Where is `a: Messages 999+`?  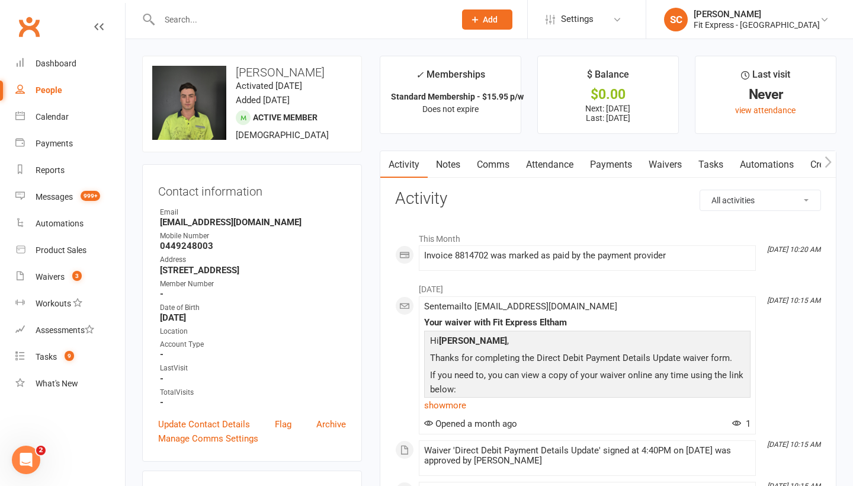 a: Messages 999+ is located at coordinates (70, 197).